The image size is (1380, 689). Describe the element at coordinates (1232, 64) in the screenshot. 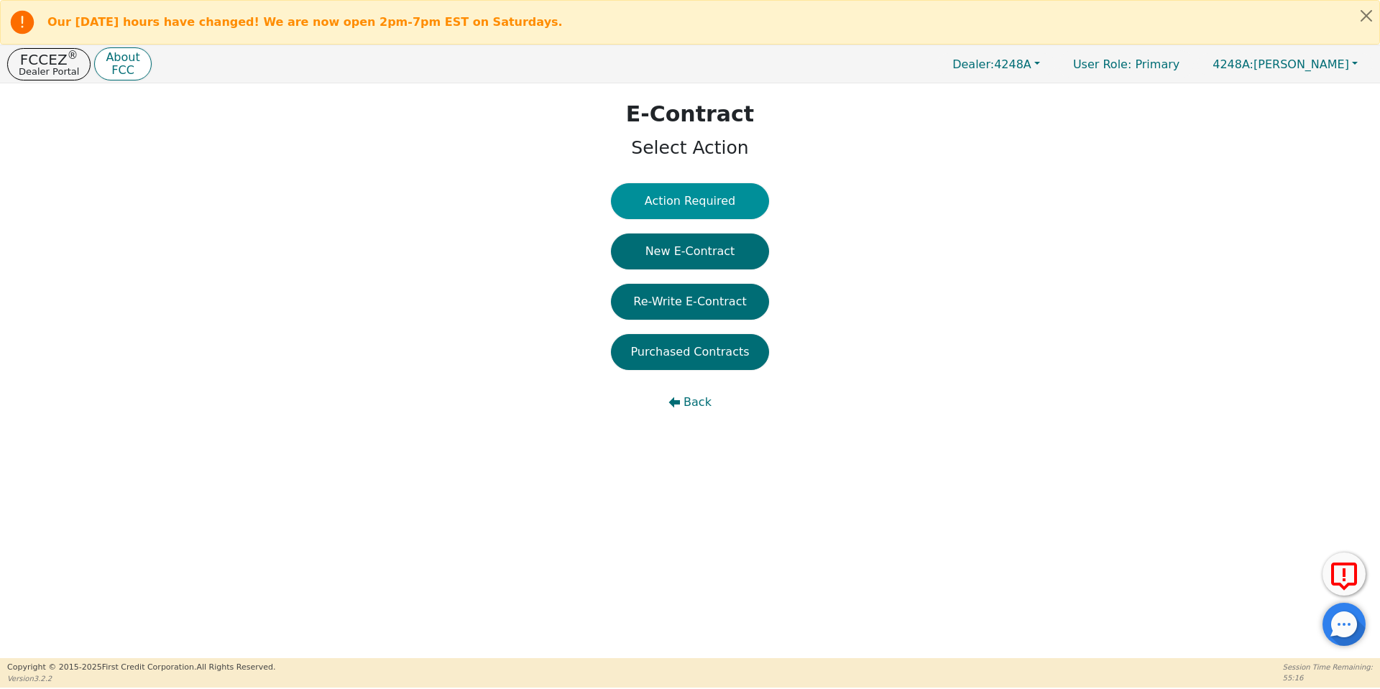

I see `span: 4248A:` at that location.